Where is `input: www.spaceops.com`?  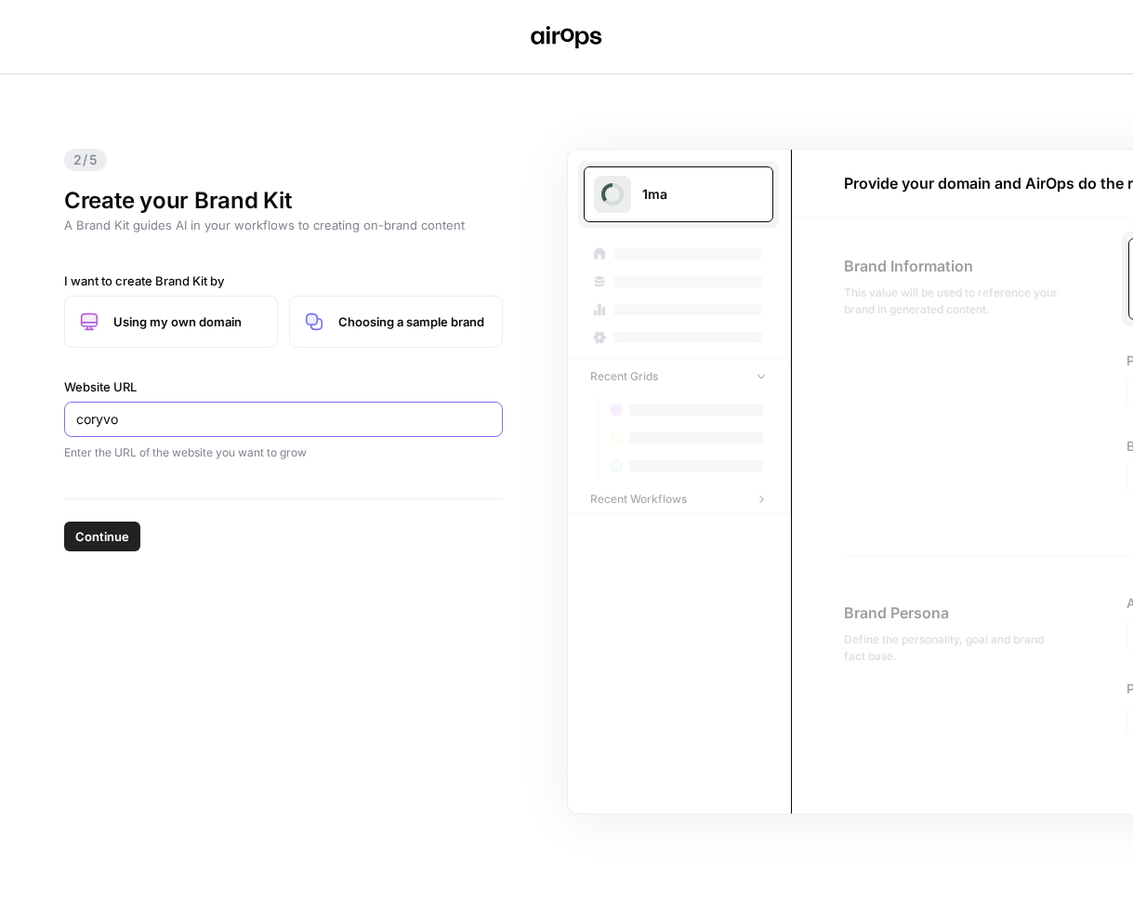 input: www.spaceops.com is located at coordinates (283, 419).